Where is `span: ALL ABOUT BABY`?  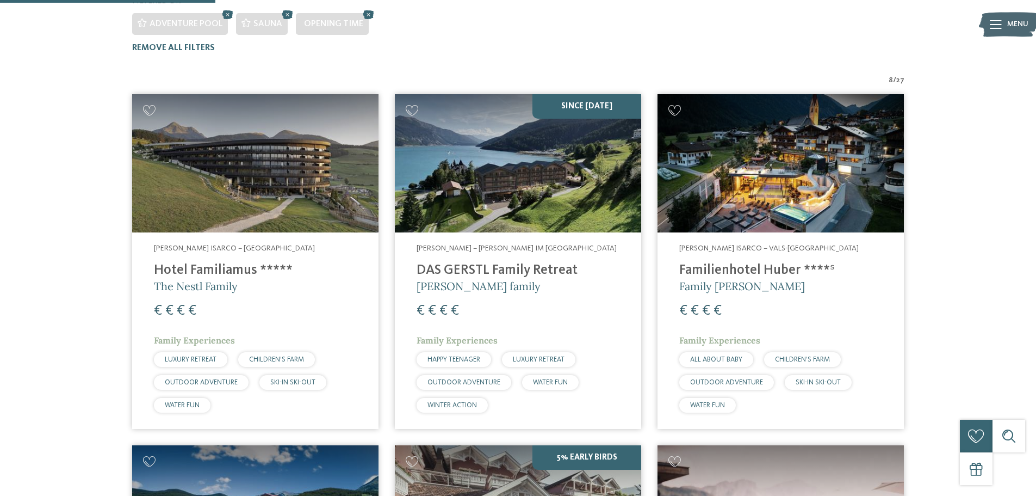
span: ALL ABOUT BABY is located at coordinates (716, 359).